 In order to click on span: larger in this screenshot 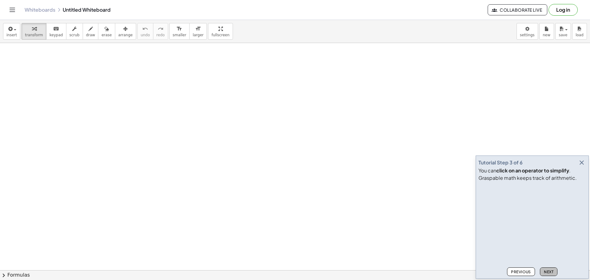, I will do `click(198, 35)`.